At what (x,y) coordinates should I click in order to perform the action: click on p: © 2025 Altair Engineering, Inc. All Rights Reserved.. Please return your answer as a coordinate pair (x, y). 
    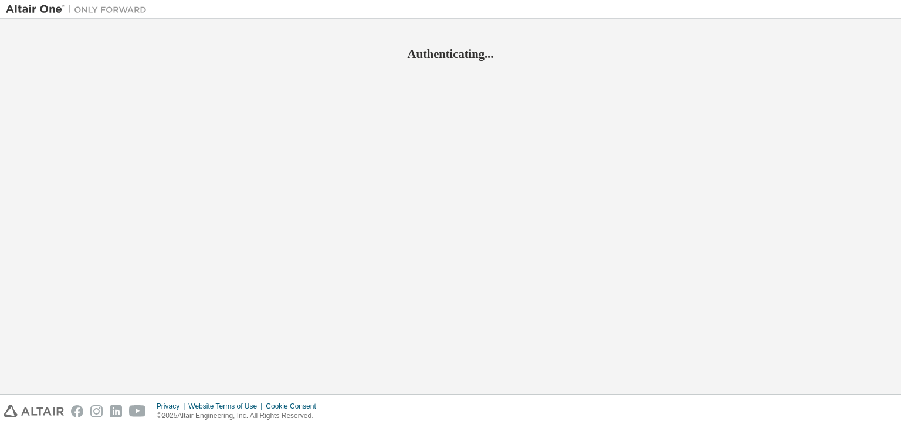
    Looking at the image, I should click on (240, 416).